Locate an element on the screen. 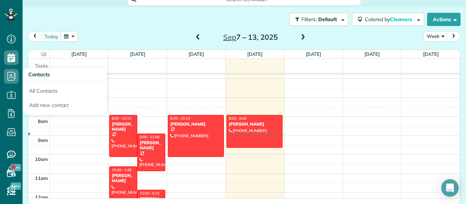 The height and width of the screenshot is (204, 466). span: Filters: is located at coordinates (309, 19).